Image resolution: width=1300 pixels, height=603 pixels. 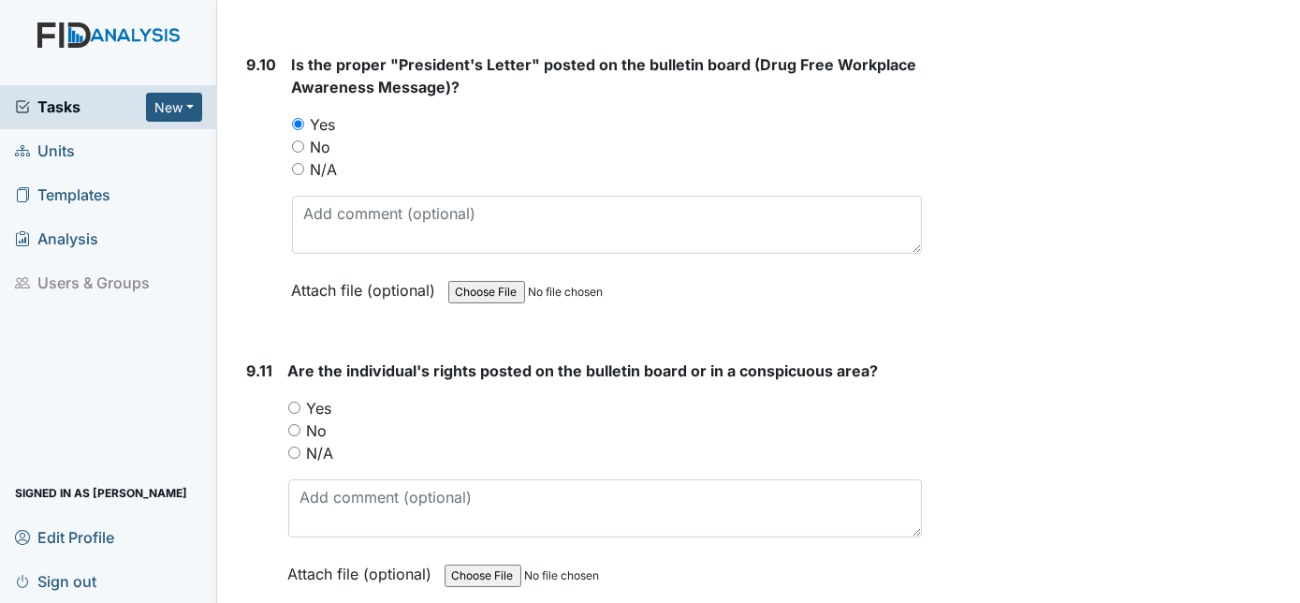 What do you see at coordinates (604, 76) in the screenshot?
I see `span: Is the proper "President's Letter" posted on the bulletin board (Drug Free Workplace Awareness Me...` at bounding box center [604, 76].